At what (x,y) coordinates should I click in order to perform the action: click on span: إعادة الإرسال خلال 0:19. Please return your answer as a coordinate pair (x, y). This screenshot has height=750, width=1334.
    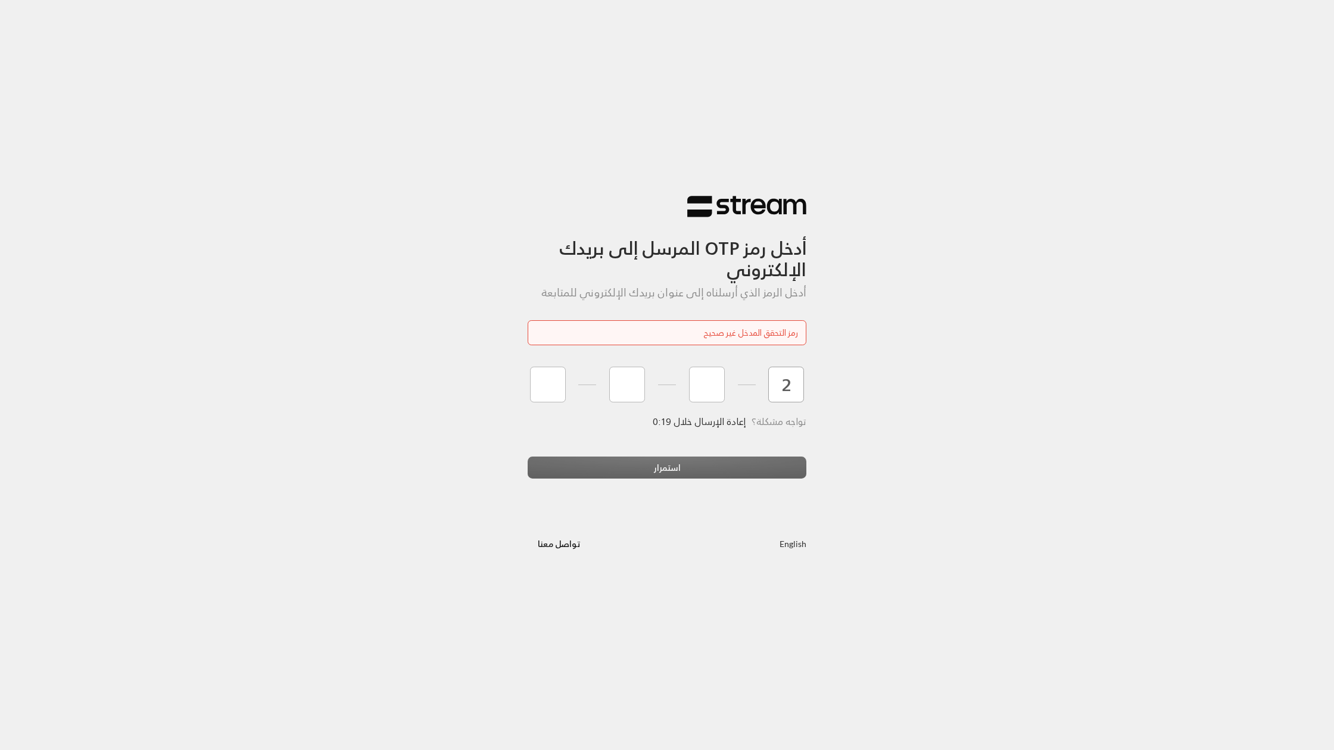
    Looking at the image, I should click on (699, 422).